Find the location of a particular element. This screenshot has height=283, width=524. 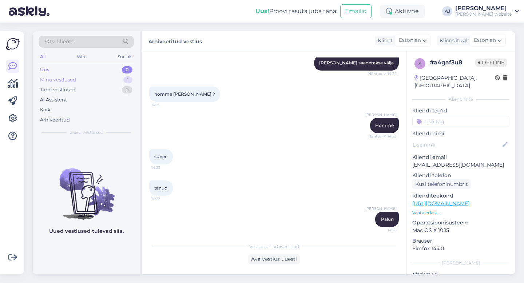

div: Kliendi info is located at coordinates (461, 99).